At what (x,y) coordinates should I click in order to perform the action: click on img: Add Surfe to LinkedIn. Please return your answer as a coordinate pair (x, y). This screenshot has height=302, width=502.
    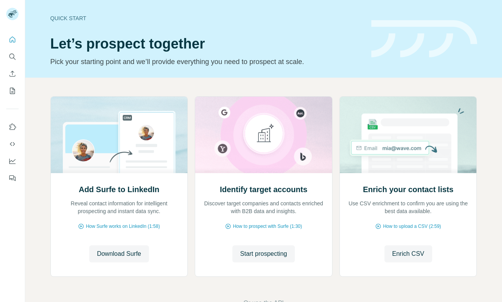
    Looking at the image, I should click on (119, 135).